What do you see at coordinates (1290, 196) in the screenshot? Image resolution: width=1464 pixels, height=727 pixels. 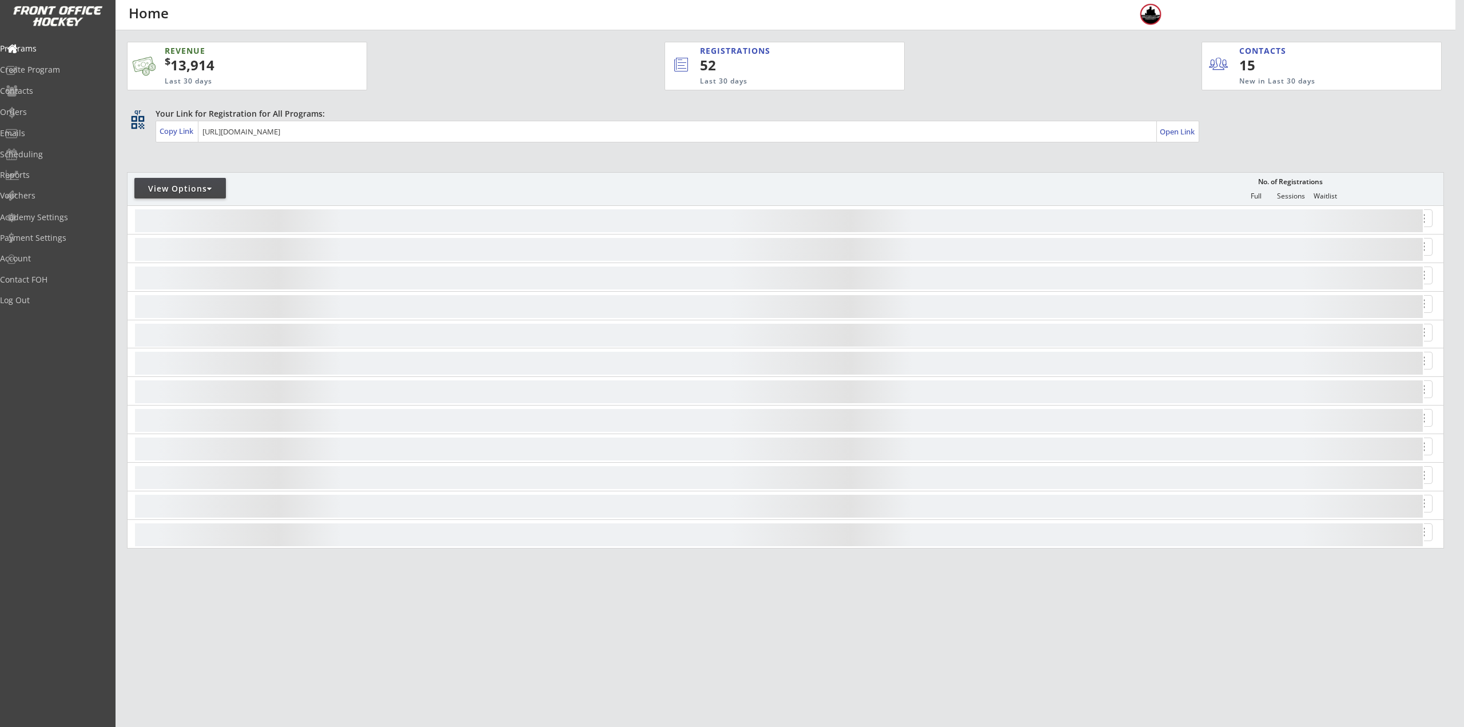 I see `div: Sessions` at bounding box center [1290, 196].